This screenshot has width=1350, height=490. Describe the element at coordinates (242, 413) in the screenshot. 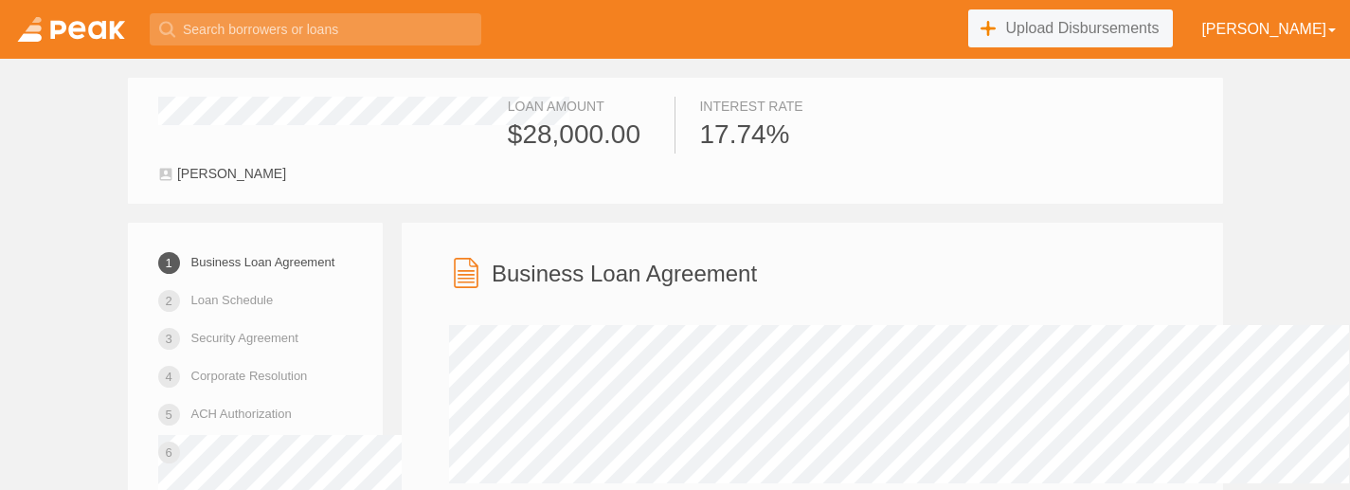

I see `a: ACH Authorization` at that location.